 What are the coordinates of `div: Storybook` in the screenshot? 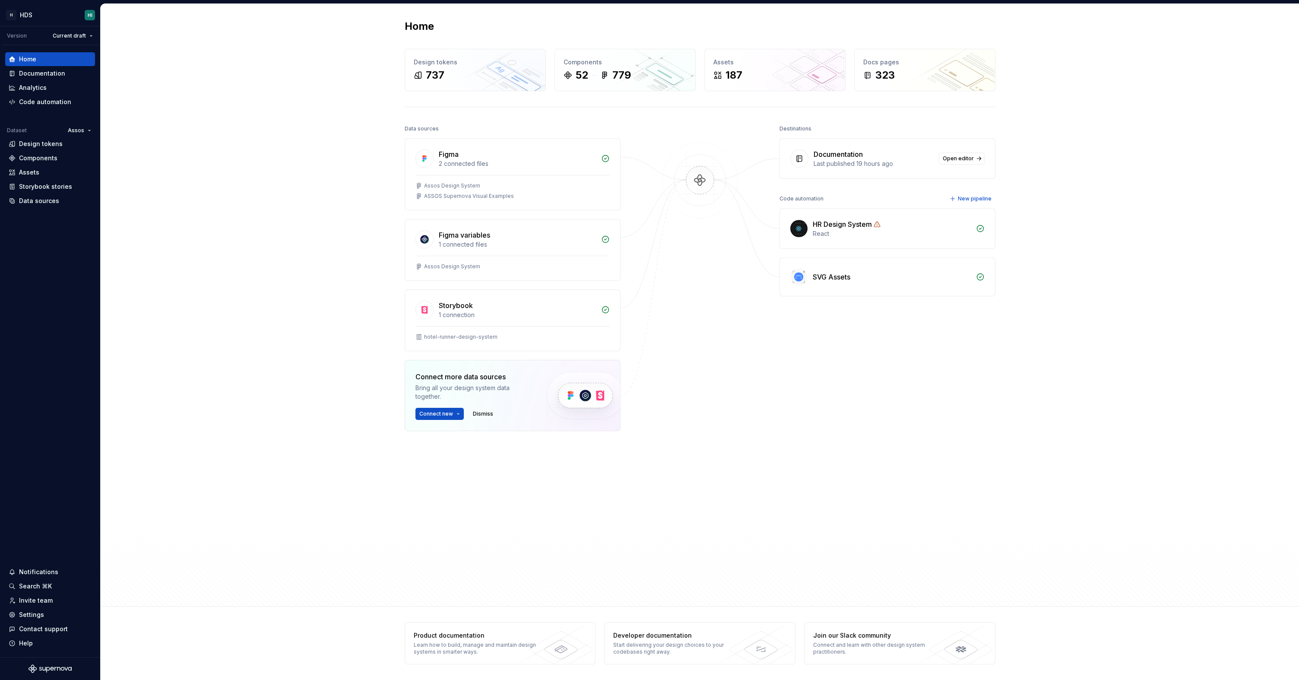 It's located at (456, 305).